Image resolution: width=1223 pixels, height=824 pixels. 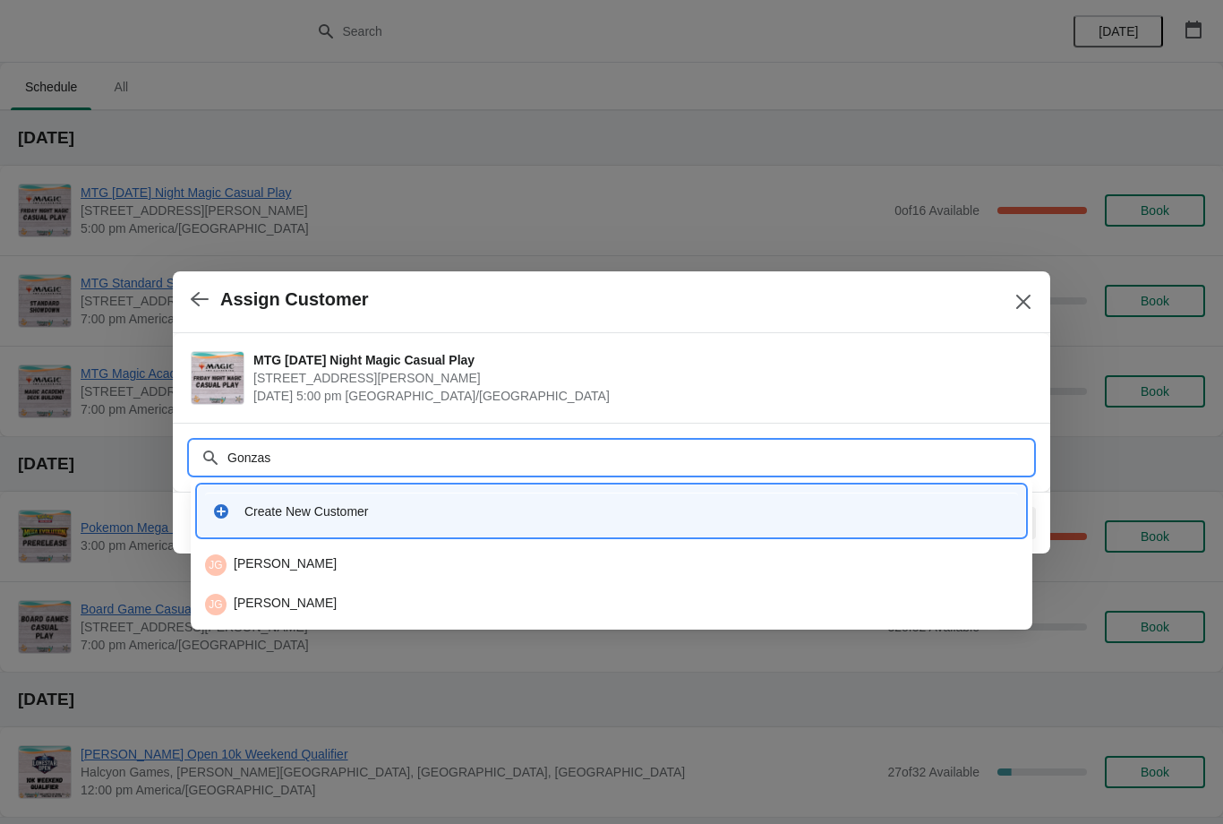 I want to click on div: Create New Customer, so click(x=628, y=511).